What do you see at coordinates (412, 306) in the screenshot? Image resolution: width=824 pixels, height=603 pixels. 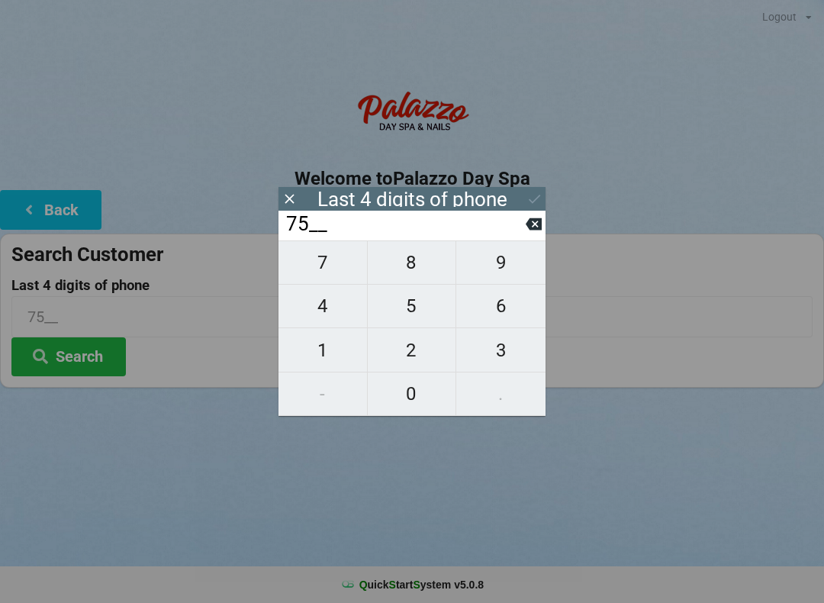 I see `button: 5` at bounding box center [412, 306].